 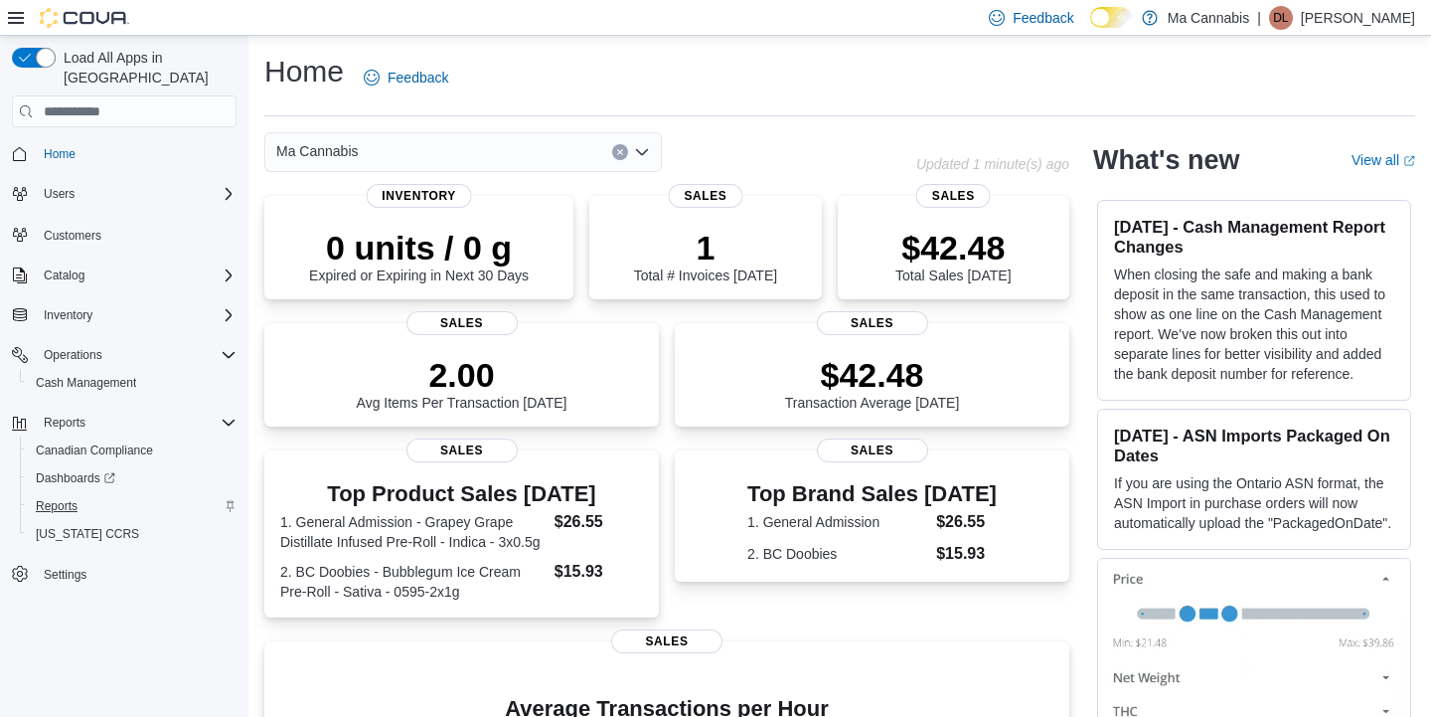 What do you see at coordinates (73, 236) in the screenshot?
I see `a: Customers` at bounding box center [73, 236].